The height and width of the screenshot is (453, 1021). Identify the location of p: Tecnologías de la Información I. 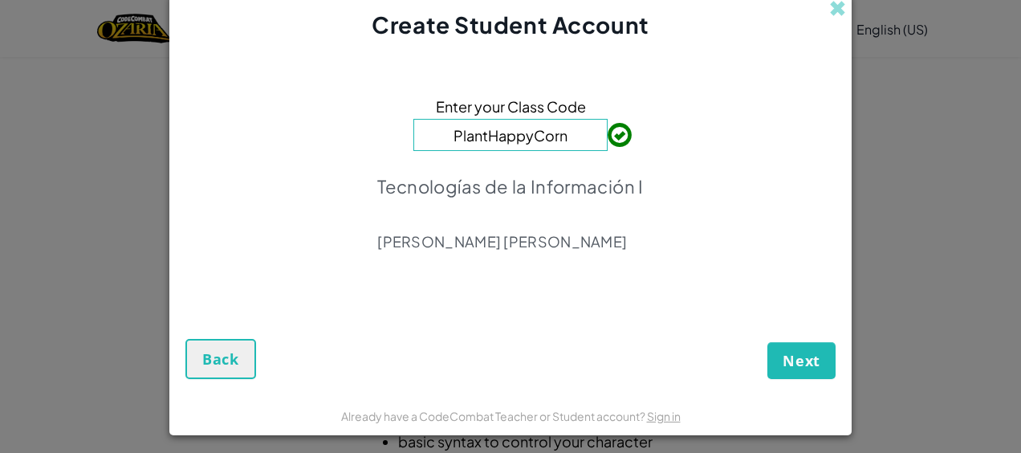
(510, 186).